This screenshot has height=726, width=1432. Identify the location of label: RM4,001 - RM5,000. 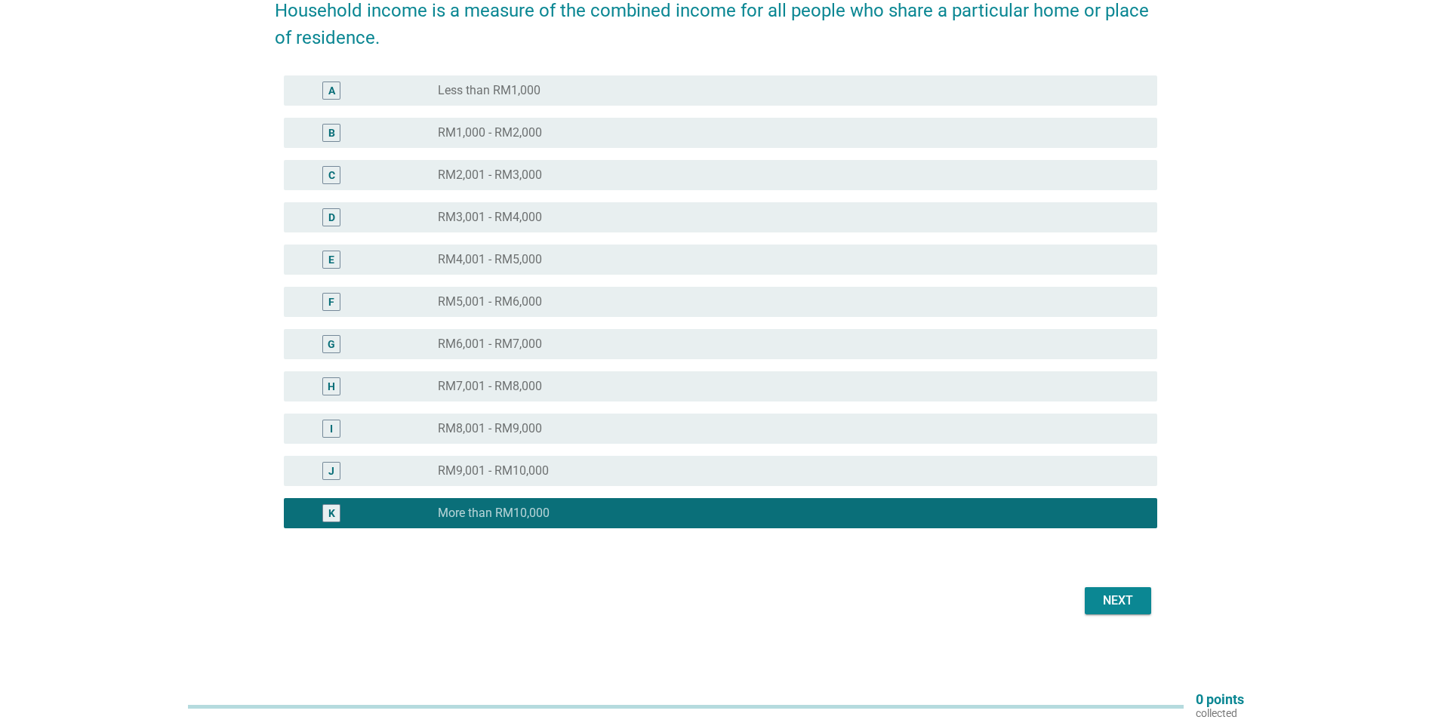
(490, 260).